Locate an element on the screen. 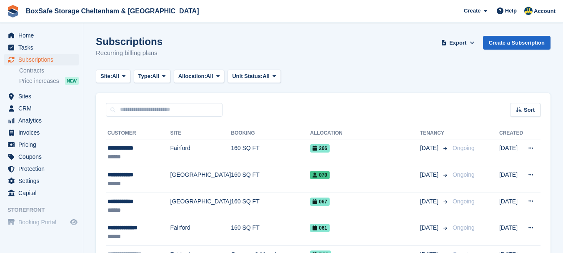 Image resolution: width=563 pixels, height=253 pixels. th: Customer is located at coordinates (138, 133).